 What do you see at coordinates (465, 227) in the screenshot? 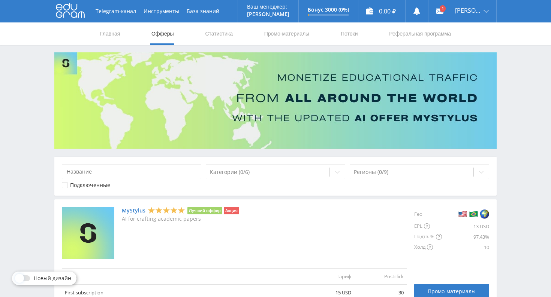
I see `div: 13 USD` at bounding box center [465, 227].